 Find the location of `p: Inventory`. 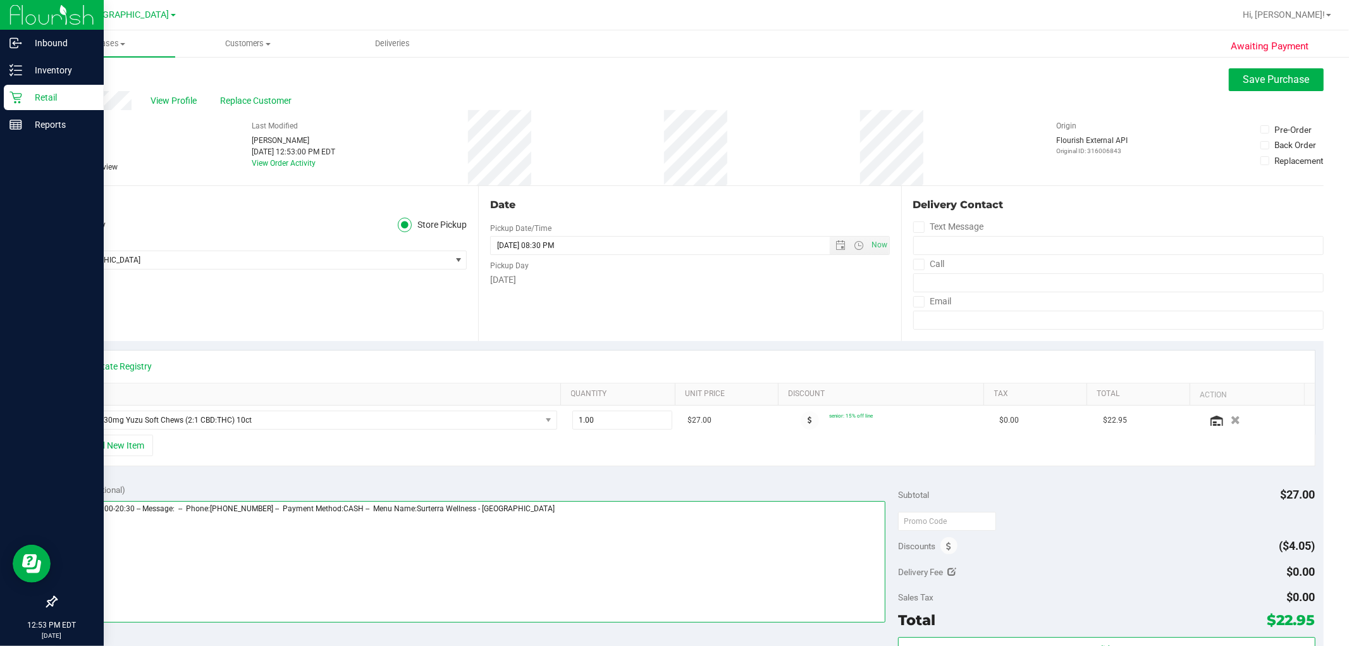

p: Inventory is located at coordinates (60, 70).